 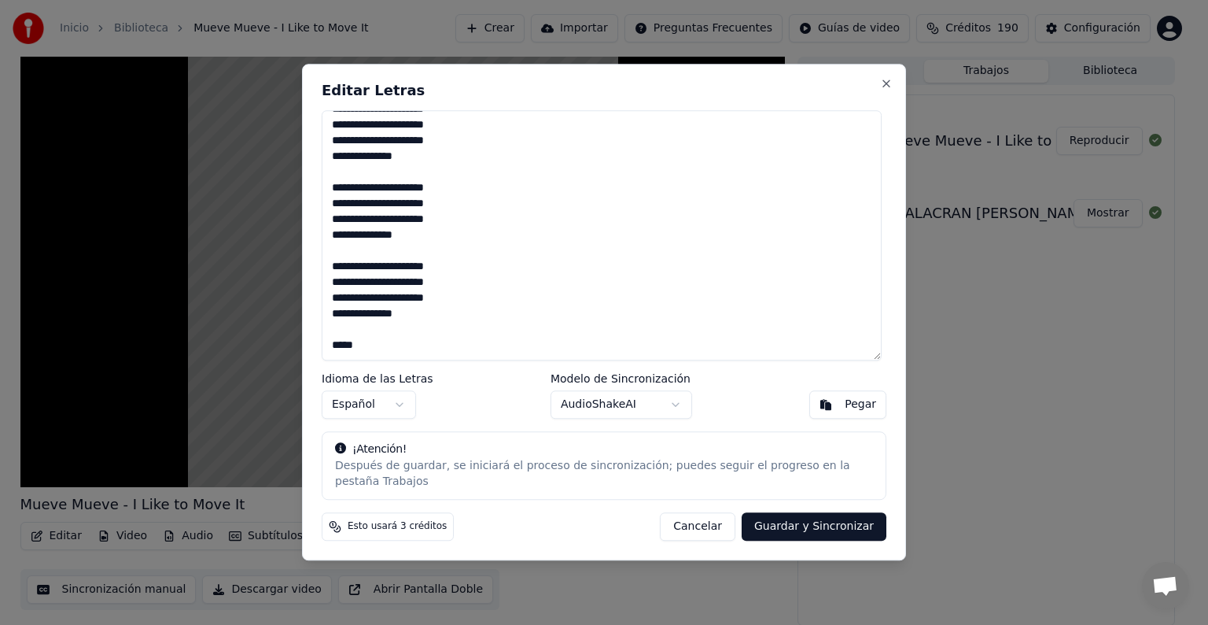 What do you see at coordinates (814, 527) in the screenshot?
I see `button: Guardar y Sincronizar` at bounding box center [814, 527].